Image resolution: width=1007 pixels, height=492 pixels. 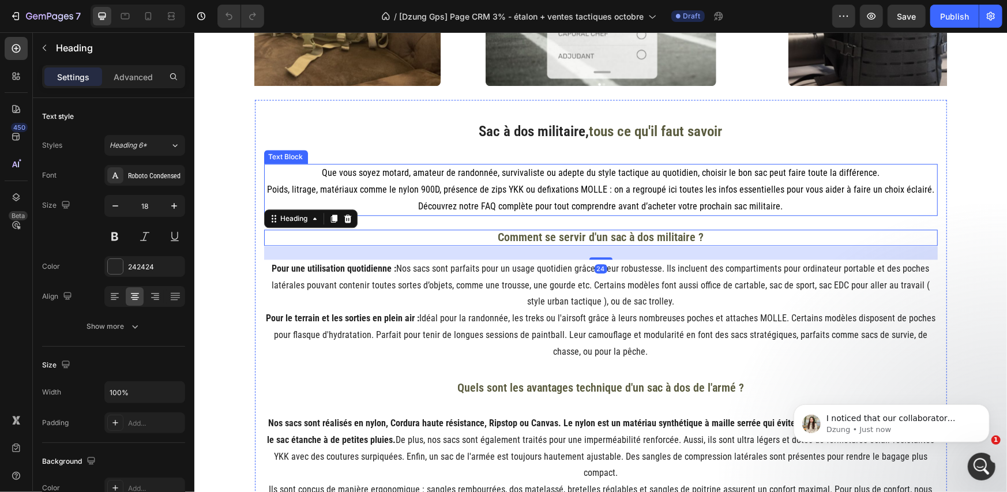 I want to click on p: De plus, nos sacs sont également traités pour une imperméabilité renforcée. Aussi, ils sont ultra..., so click(x=406, y=416).